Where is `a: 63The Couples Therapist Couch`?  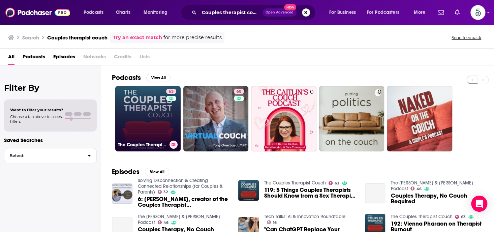 a: 63The Couples Therapist Couch is located at coordinates (148, 119).